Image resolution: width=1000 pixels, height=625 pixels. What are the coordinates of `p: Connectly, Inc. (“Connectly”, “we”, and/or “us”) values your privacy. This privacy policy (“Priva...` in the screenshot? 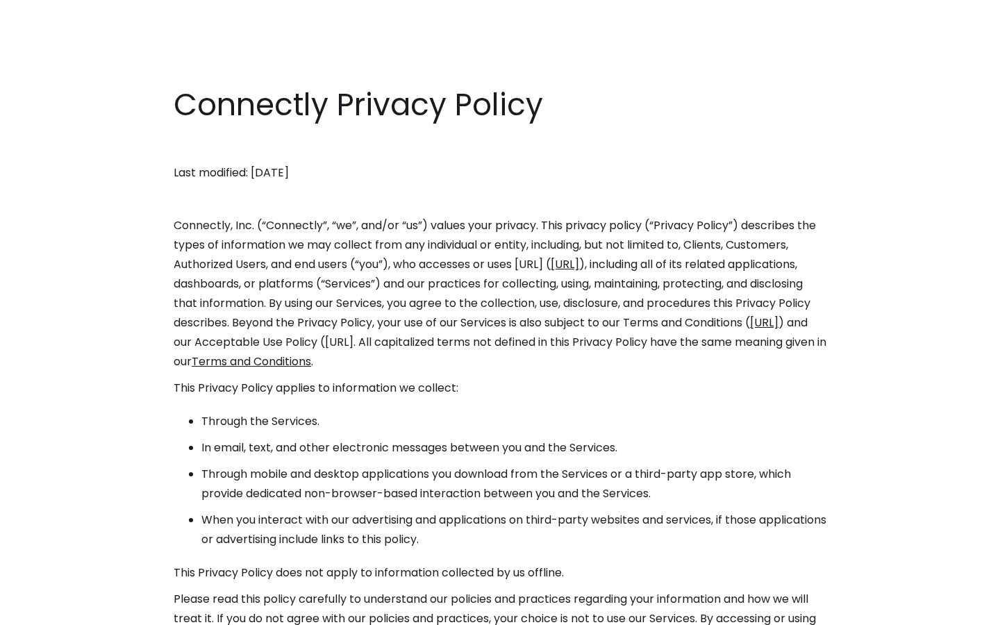 It's located at (500, 294).